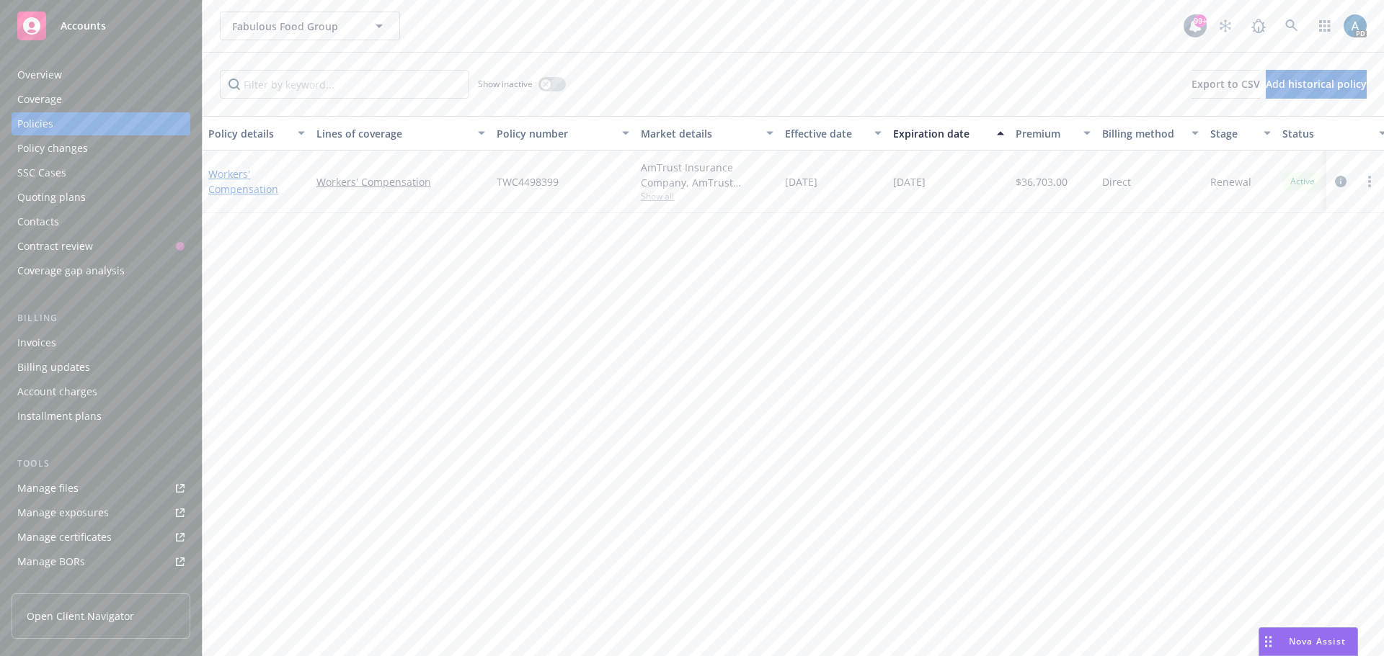 The image size is (1384, 656). Describe the element at coordinates (401, 133) in the screenshot. I see `button: Lines of coverage` at that location.